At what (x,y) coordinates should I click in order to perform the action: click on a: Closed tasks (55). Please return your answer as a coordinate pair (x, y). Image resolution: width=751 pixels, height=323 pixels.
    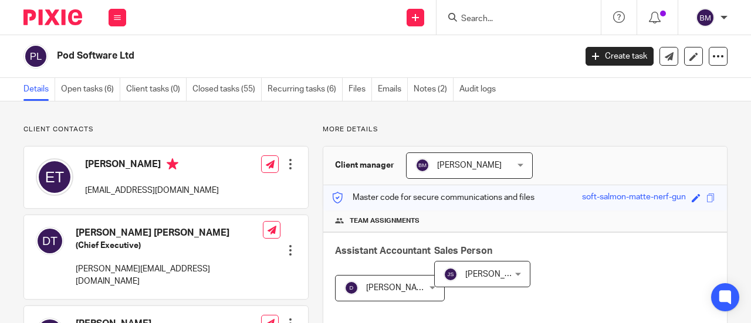
    Looking at the image, I should click on (227, 89).